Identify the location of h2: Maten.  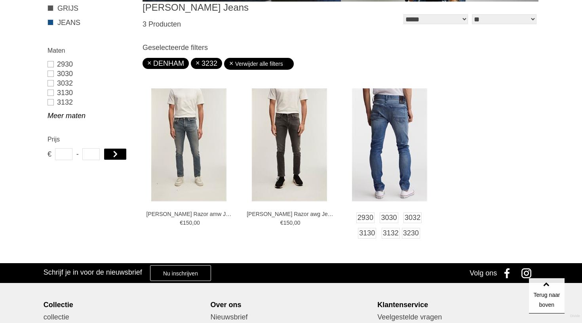
(90, 50).